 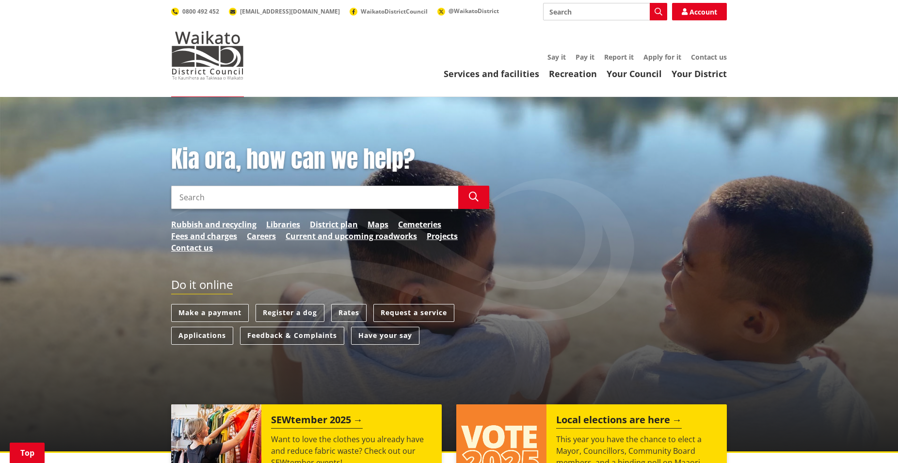 I want to click on a: WaikatoDistrictCouncil, so click(x=388, y=11).